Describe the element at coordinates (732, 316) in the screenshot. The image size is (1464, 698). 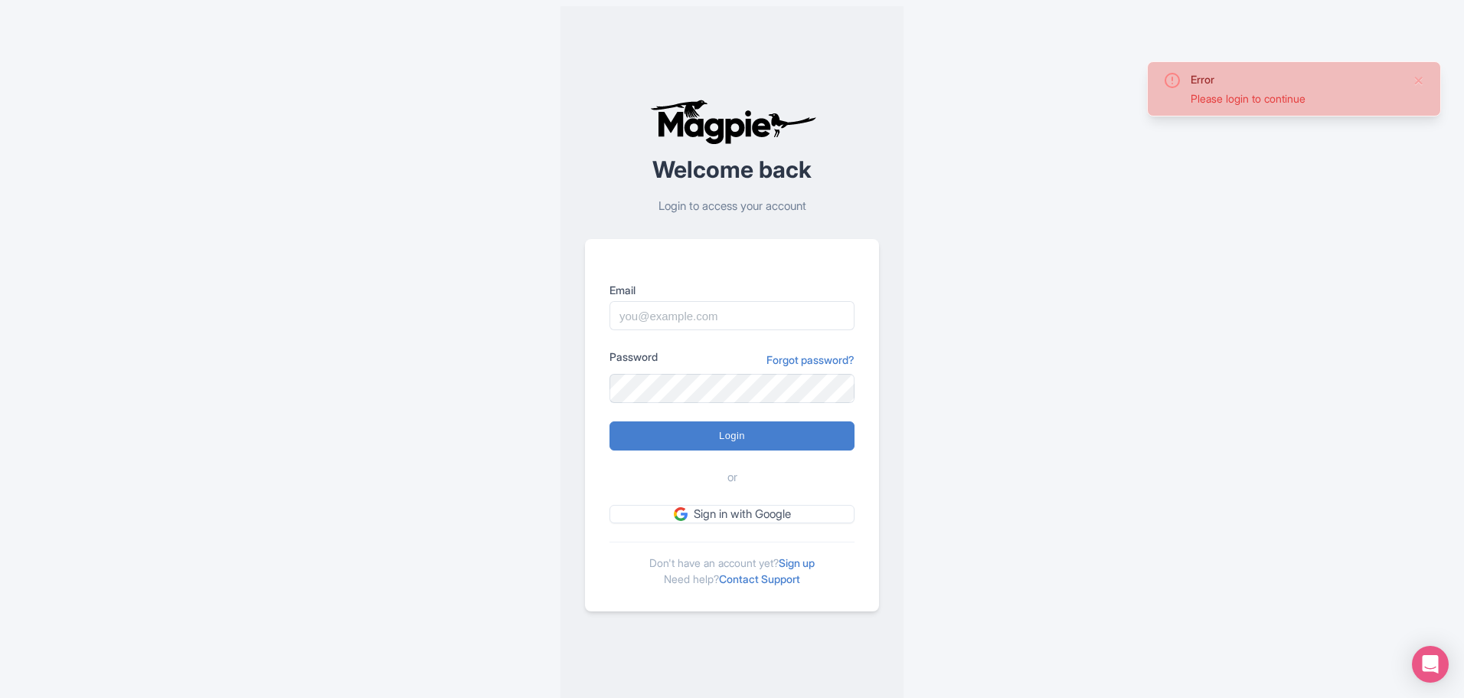
I see `input: you@example.com` at that location.